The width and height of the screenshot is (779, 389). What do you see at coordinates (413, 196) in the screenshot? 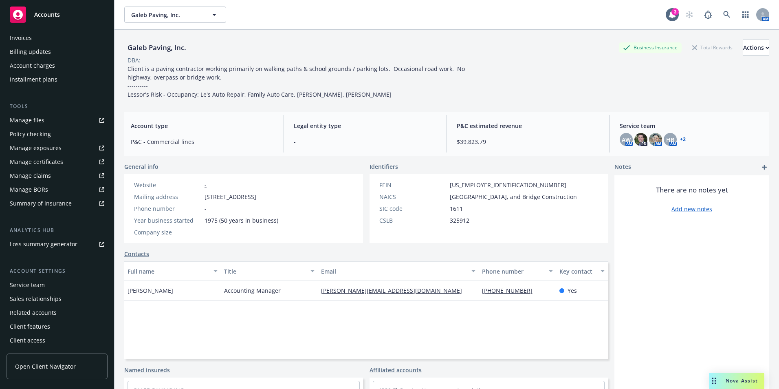
I see `div: NAICS` at bounding box center [413, 196].